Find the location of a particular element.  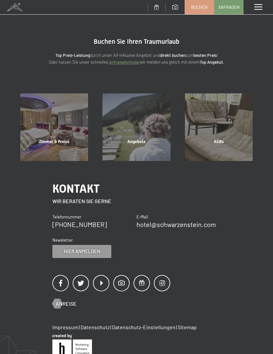

a: Anfragen is located at coordinates (229, 7).